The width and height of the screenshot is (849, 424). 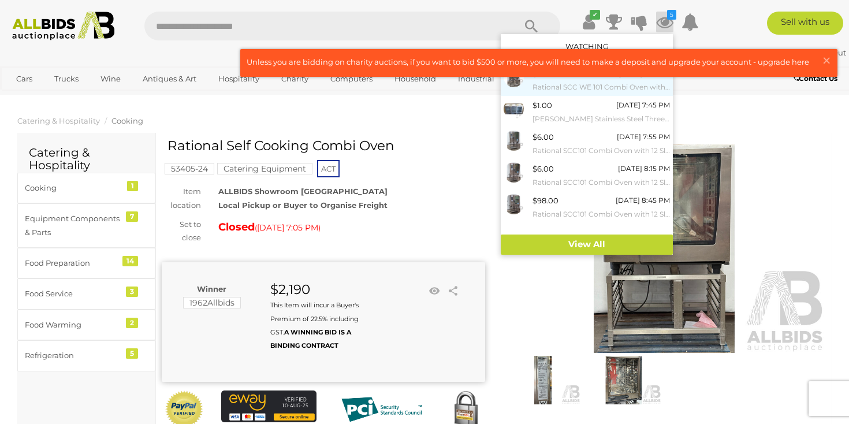 I want to click on img: Allbids.com.au, so click(x=64, y=26).